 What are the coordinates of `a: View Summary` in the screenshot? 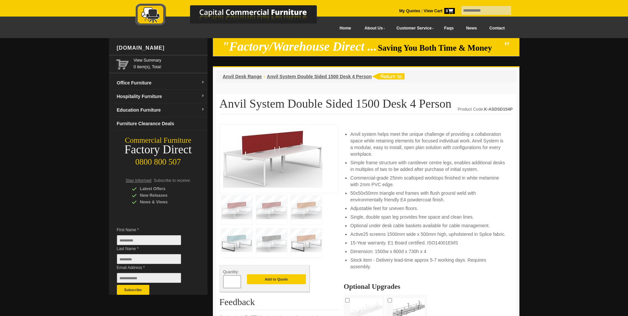 It's located at (169, 60).